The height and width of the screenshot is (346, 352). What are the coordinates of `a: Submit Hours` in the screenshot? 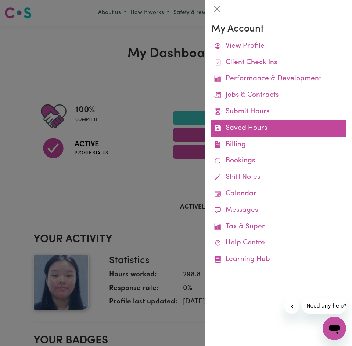 It's located at (278, 112).